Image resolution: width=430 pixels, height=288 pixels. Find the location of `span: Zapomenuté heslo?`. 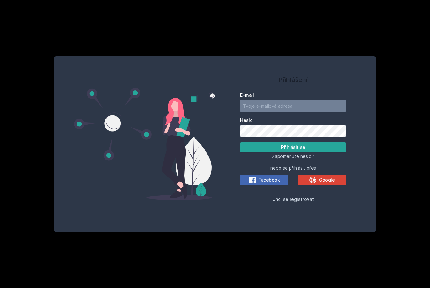

span: Zapomenuté heslo? is located at coordinates (293, 156).